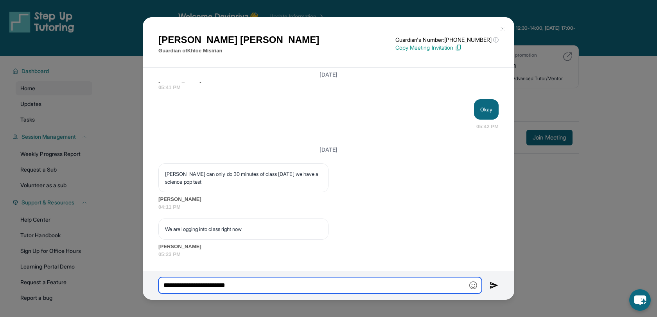  I want to click on p: Copy Meeting Invitation, so click(447, 48).